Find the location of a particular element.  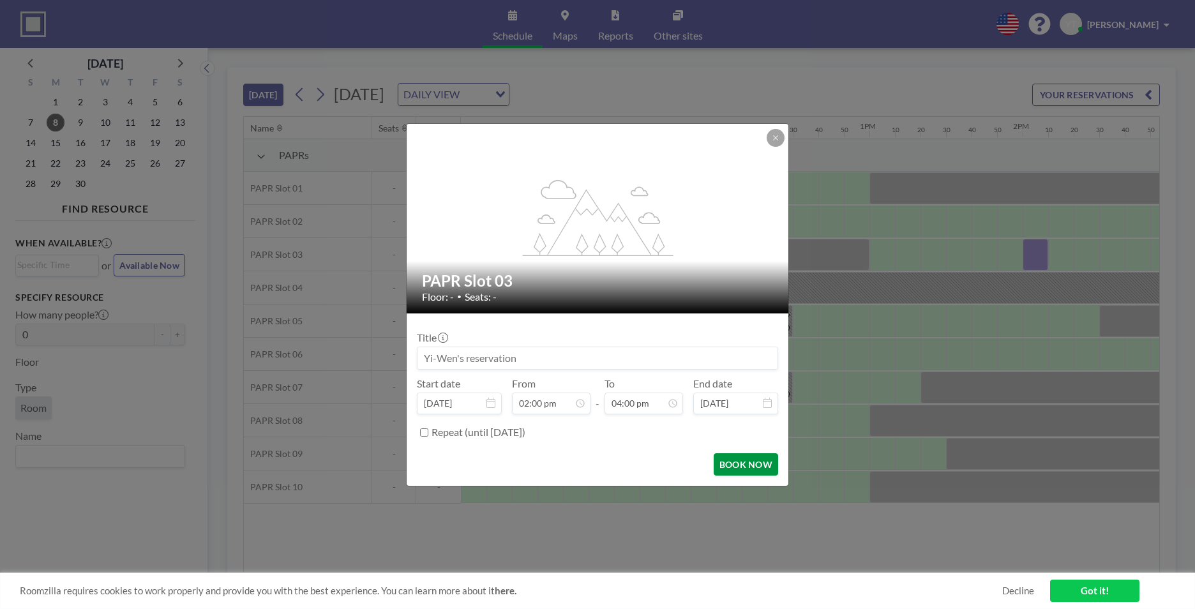

label: From is located at coordinates (523, 384).